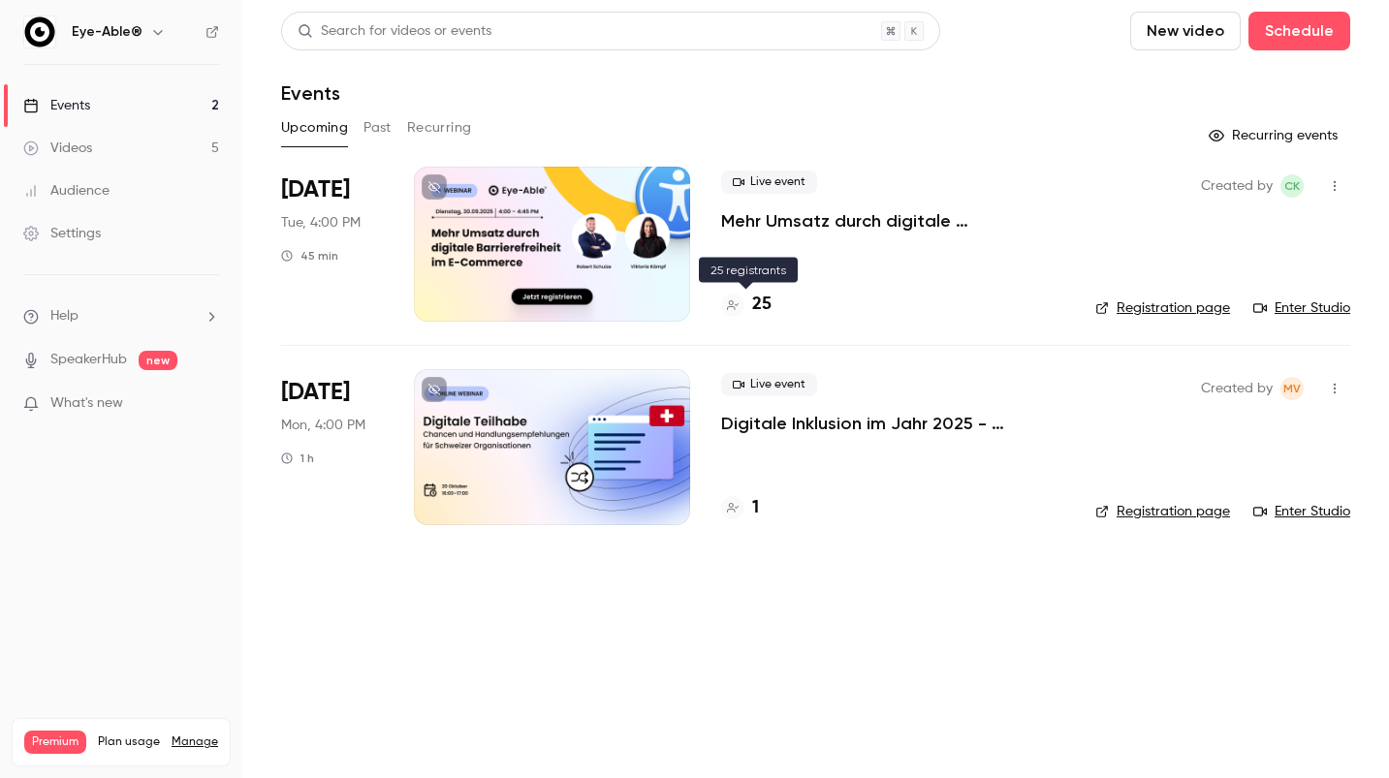  Describe the element at coordinates (64, 316) in the screenshot. I see `span: Help` at that location.